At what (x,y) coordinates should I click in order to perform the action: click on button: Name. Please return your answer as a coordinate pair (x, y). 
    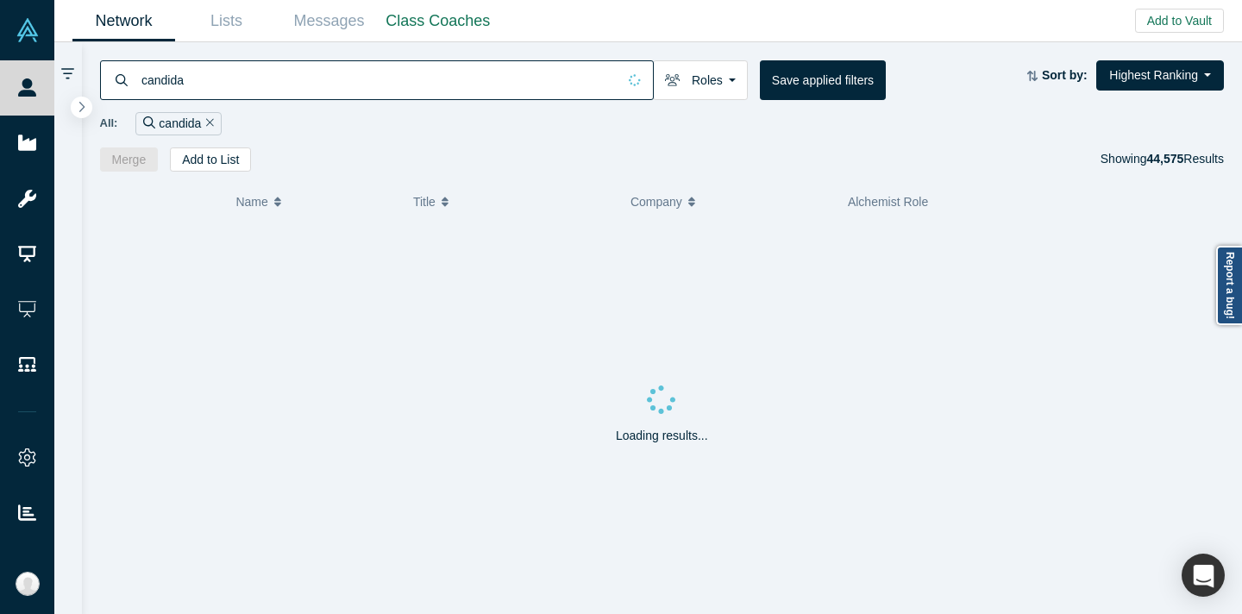
    Looking at the image, I should click on (315, 202).